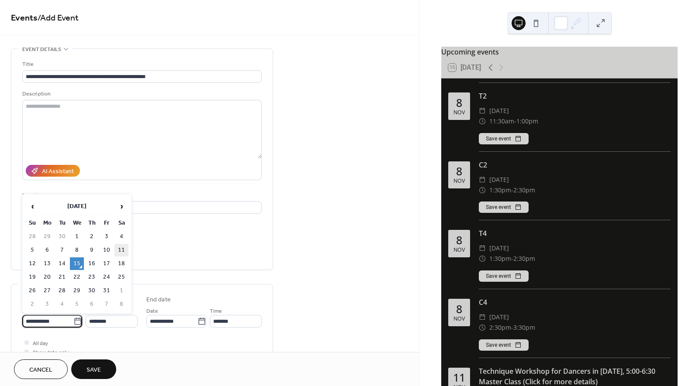 The width and height of the screenshot is (699, 386). What do you see at coordinates (47, 277) in the screenshot?
I see `td: 20` at bounding box center [47, 277].